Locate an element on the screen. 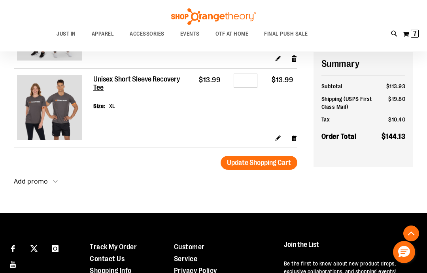 The image size is (427, 273). button: Add promo is located at coordinates (36, 183).